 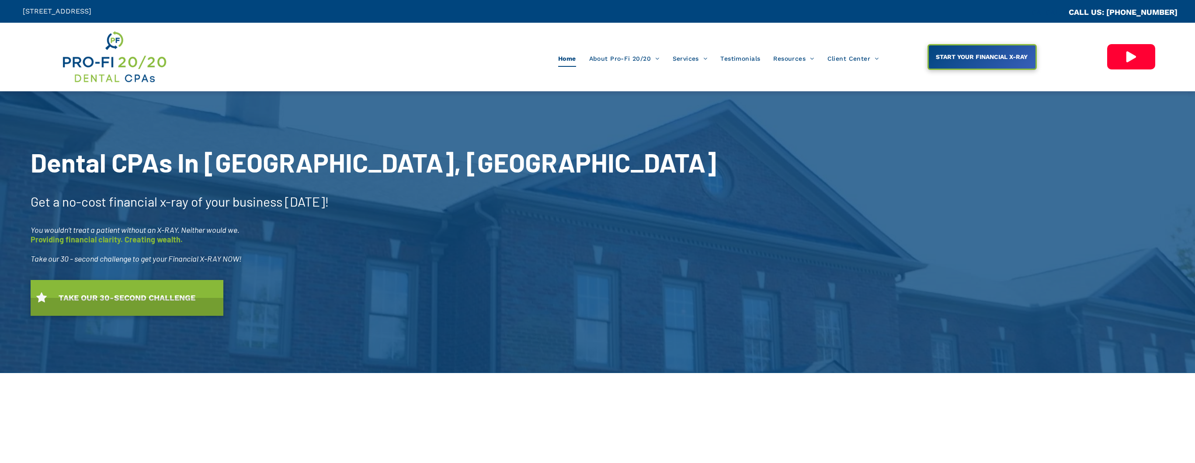 What do you see at coordinates (136, 259) in the screenshot?
I see `span: Take our 30 - second challenge to get your Financial X-RAY NOW!` at bounding box center [136, 259].